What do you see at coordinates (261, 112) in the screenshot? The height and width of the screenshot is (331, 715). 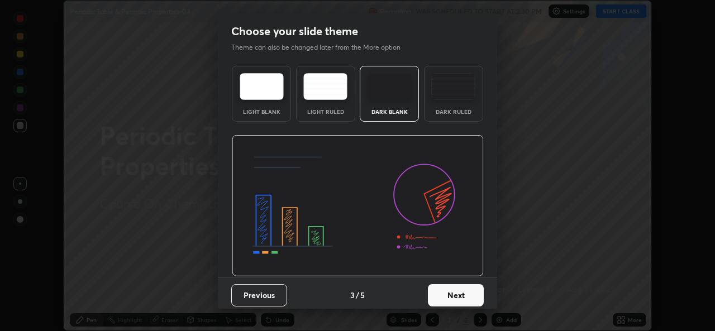 I see `div: Light Blank` at bounding box center [261, 112].